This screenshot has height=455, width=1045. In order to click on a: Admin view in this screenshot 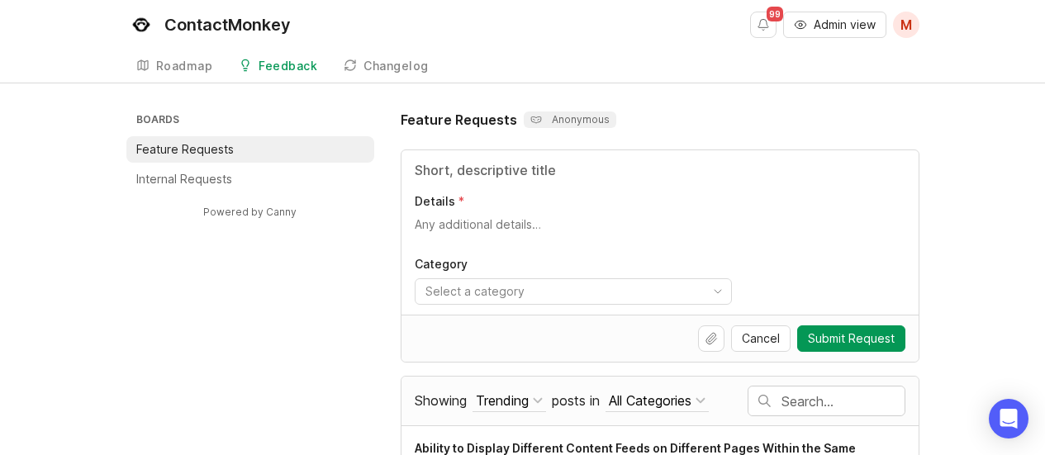, I will do `click(834, 25)`.